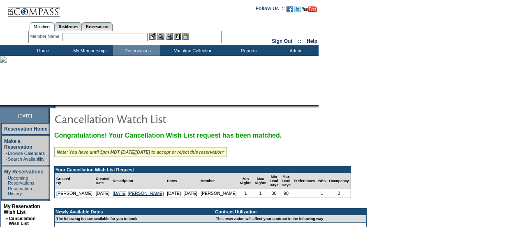 This screenshot has width=520, height=227. I want to click on td: Created By, so click(74, 181).